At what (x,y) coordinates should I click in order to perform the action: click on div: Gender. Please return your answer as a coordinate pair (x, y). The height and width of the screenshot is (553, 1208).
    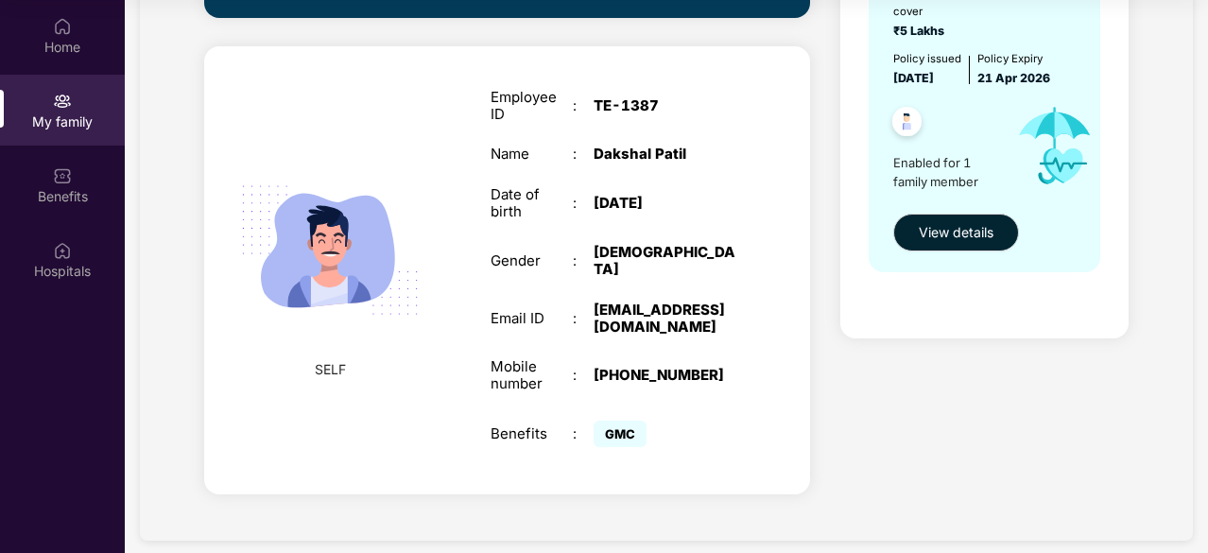
    Looking at the image, I should click on (531, 261).